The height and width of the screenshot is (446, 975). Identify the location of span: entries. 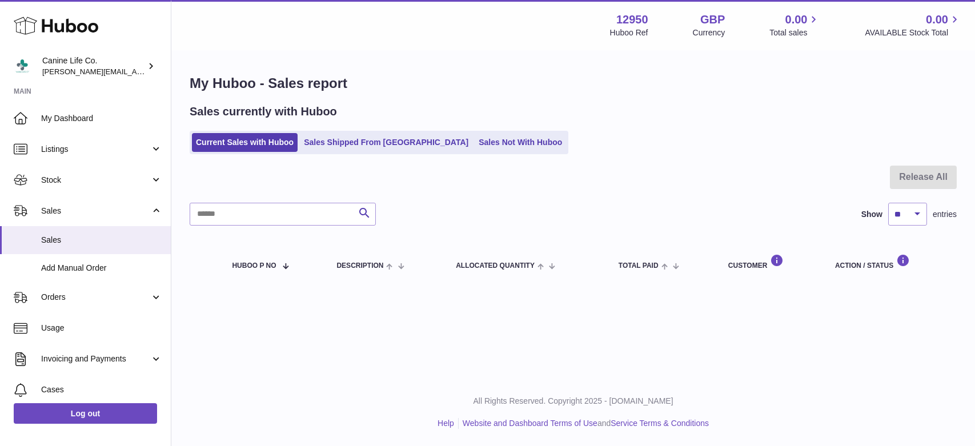
(945, 214).